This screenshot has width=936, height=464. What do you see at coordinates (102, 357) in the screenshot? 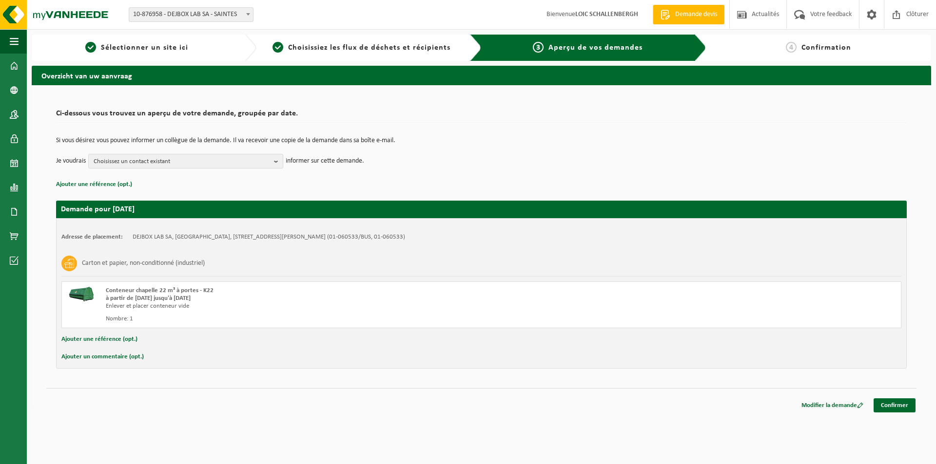
I see `button: Ajouter un commentaire (opt.)` at bounding box center [102, 357].